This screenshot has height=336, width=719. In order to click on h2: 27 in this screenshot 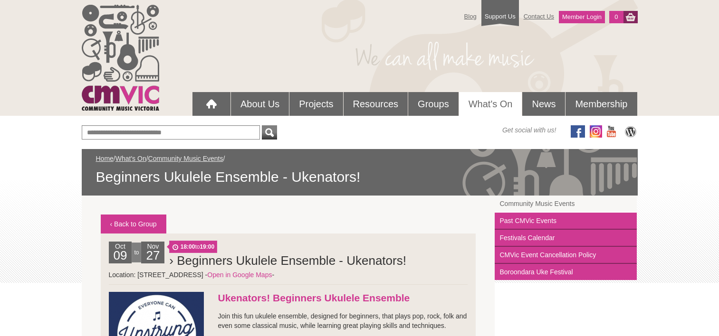, I will do `click(152, 257)`.